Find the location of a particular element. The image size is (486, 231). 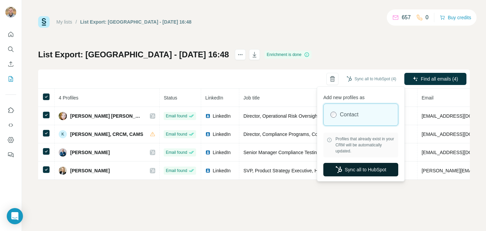

button: Buy credits is located at coordinates (455, 18).